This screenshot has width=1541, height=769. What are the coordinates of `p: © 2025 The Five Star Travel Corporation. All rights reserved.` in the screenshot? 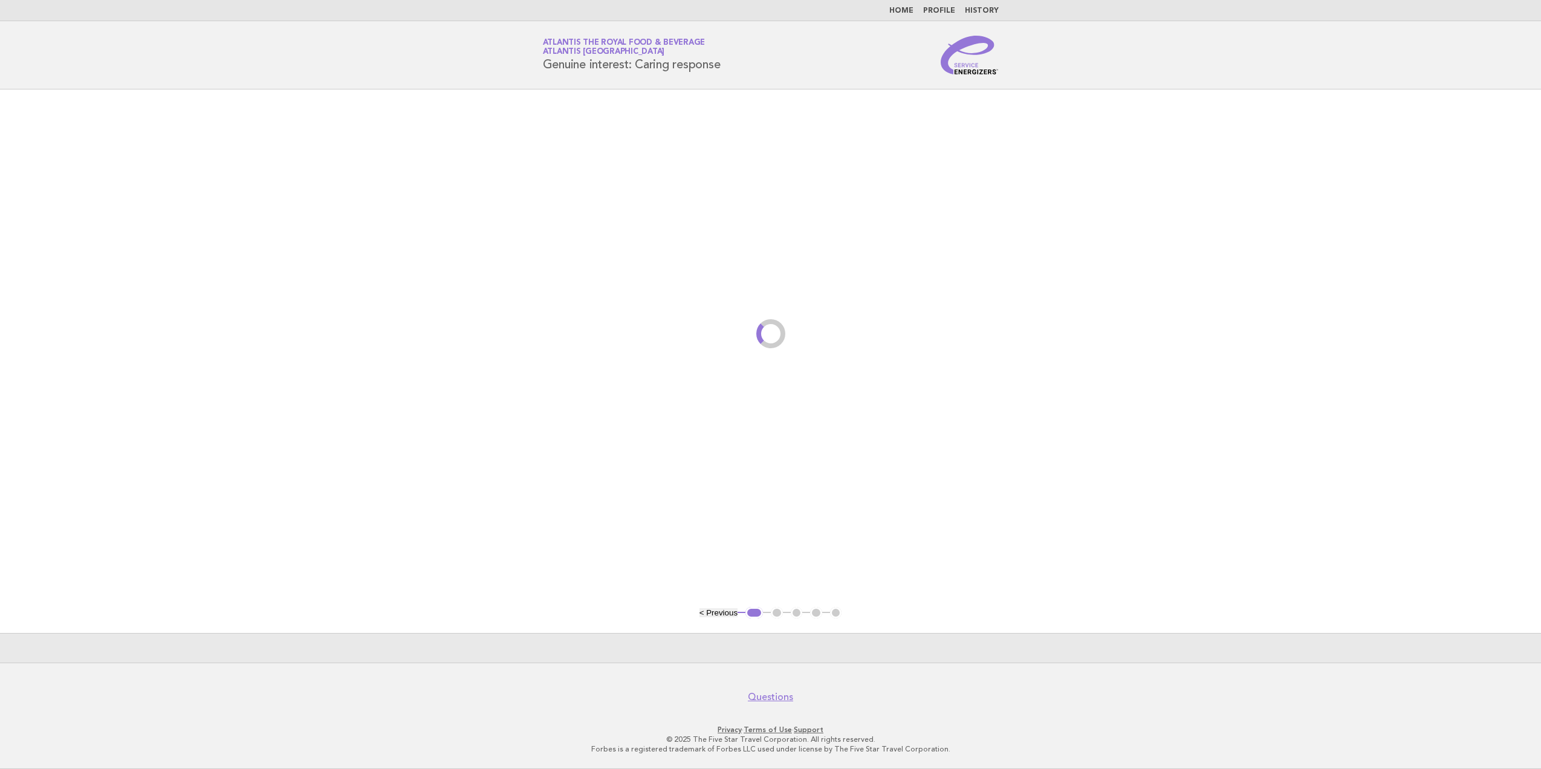 It's located at (771, 739).